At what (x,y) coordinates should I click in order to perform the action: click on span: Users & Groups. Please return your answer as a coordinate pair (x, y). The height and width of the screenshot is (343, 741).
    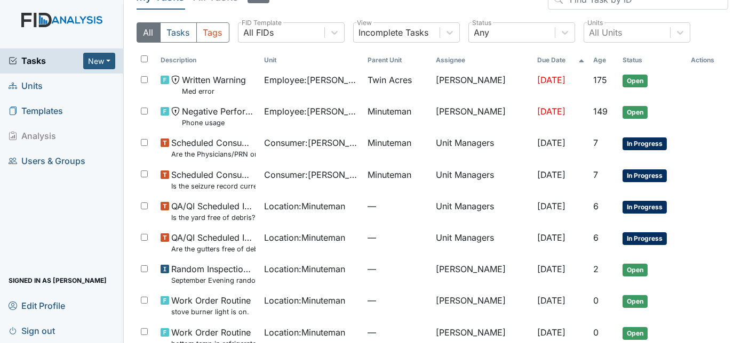
    Looking at the image, I should click on (47, 161).